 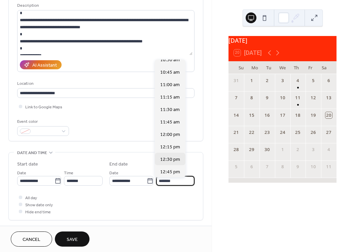 What do you see at coordinates (39, 205) in the screenshot?
I see `span: Show date only` at bounding box center [39, 205].